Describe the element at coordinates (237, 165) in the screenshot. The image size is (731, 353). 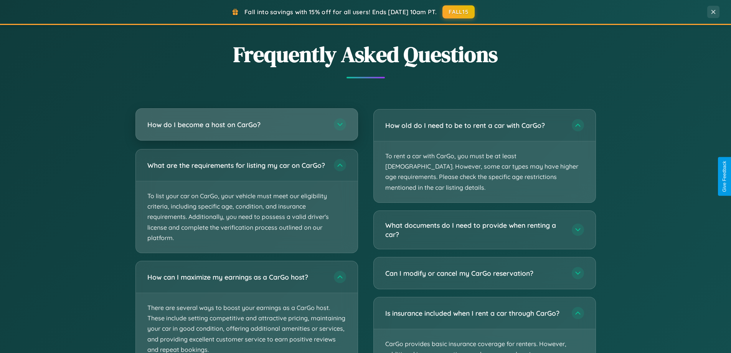
I see `h3: What are the requirements for listing my car on CarGo?` at that location.